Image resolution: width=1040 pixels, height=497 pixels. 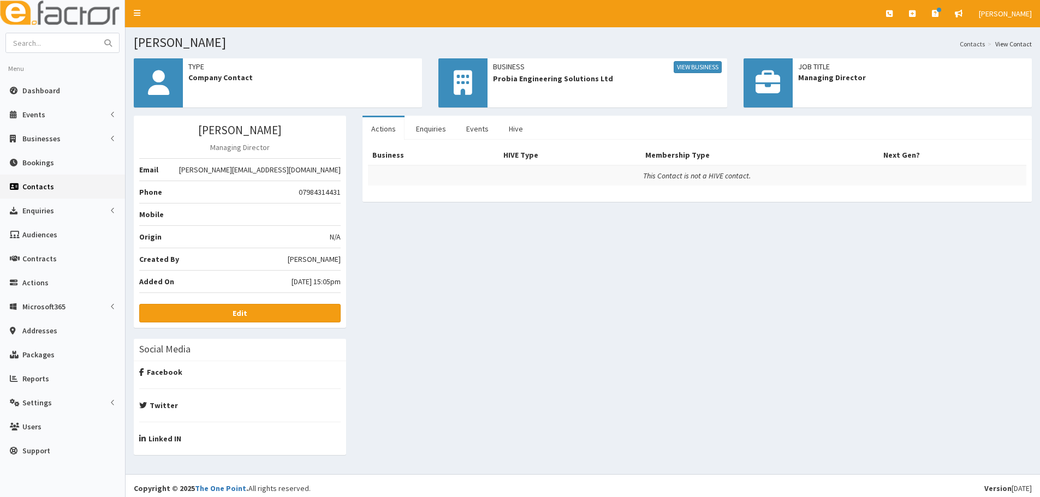 I want to click on li: View Contact, so click(x=1008, y=44).